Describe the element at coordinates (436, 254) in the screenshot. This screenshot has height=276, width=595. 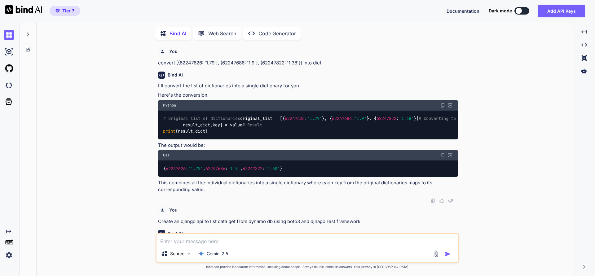
I see `img: attachment` at that location.